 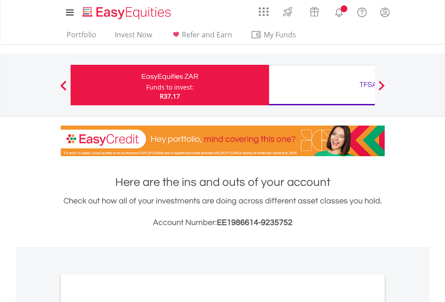 What do you see at coordinates (201, 37) in the screenshot?
I see `a: Refer and Earn` at bounding box center [201, 37].